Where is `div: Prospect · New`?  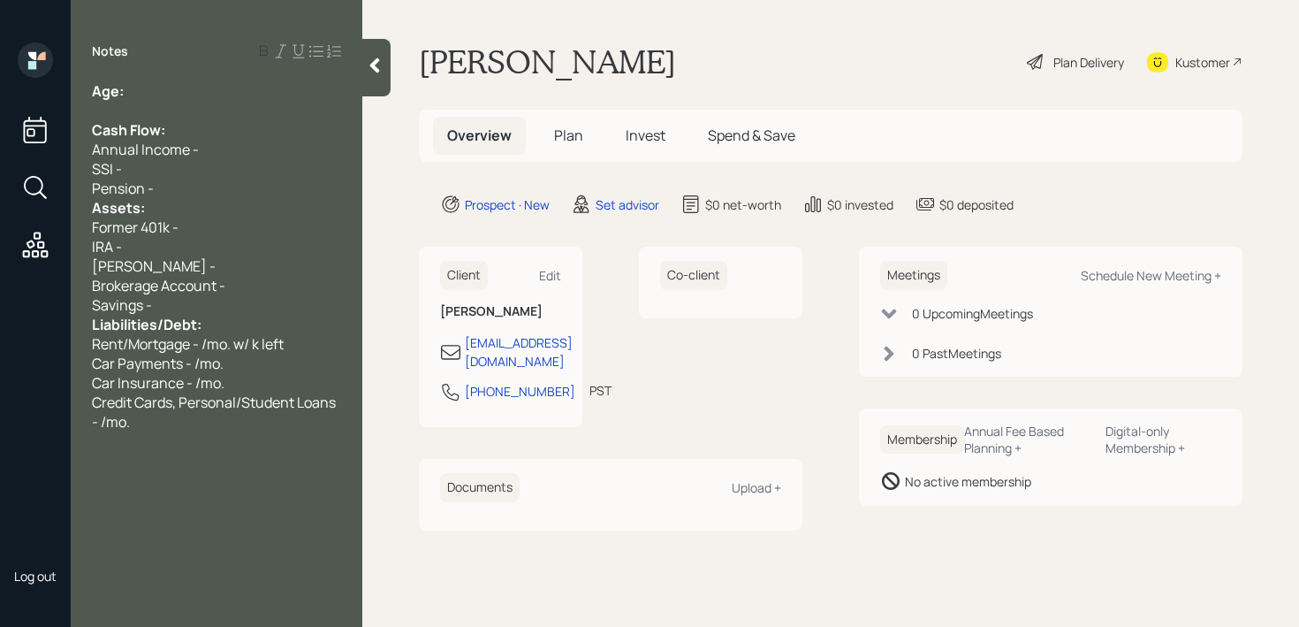
div: Prospect · New is located at coordinates (507, 204).